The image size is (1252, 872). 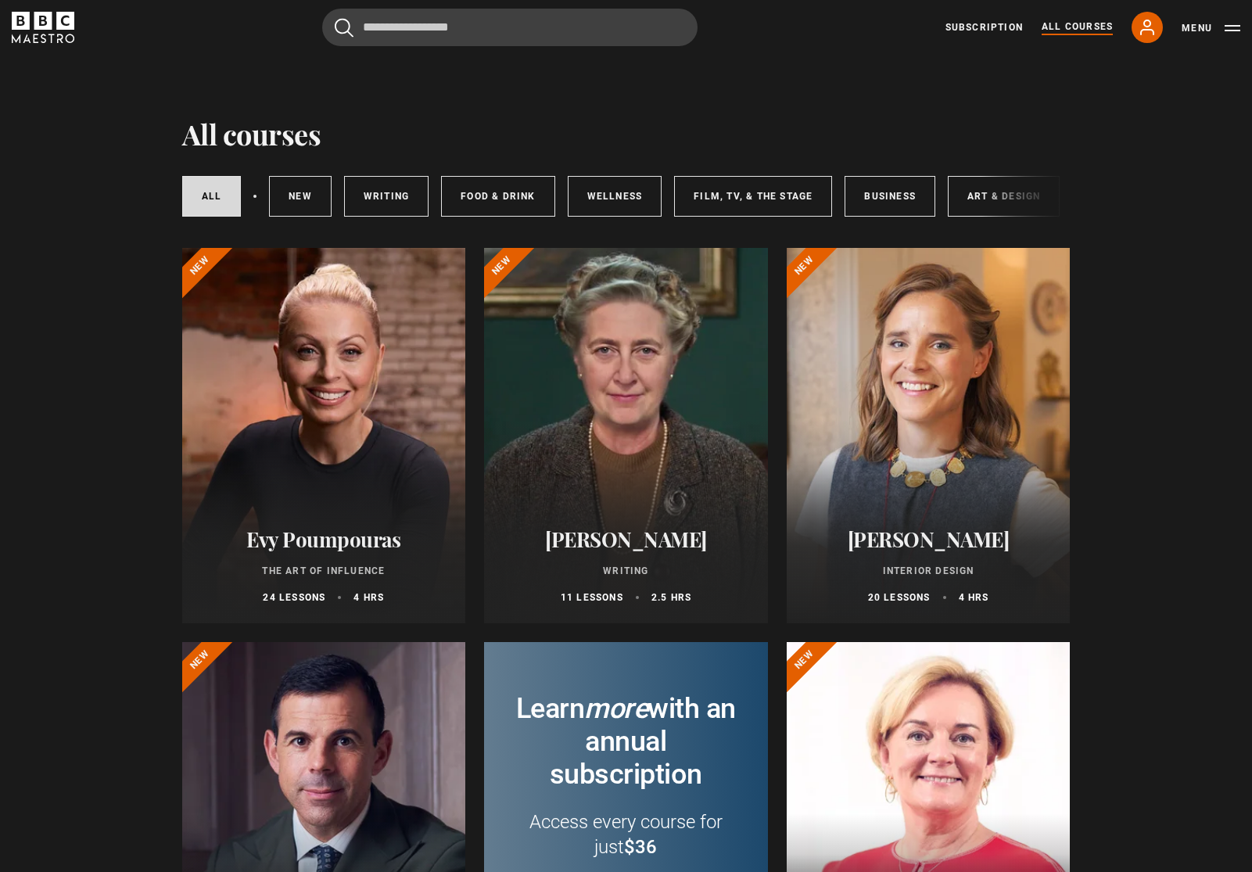 What do you see at coordinates (890, 196) in the screenshot?
I see `a: Business` at bounding box center [890, 196].